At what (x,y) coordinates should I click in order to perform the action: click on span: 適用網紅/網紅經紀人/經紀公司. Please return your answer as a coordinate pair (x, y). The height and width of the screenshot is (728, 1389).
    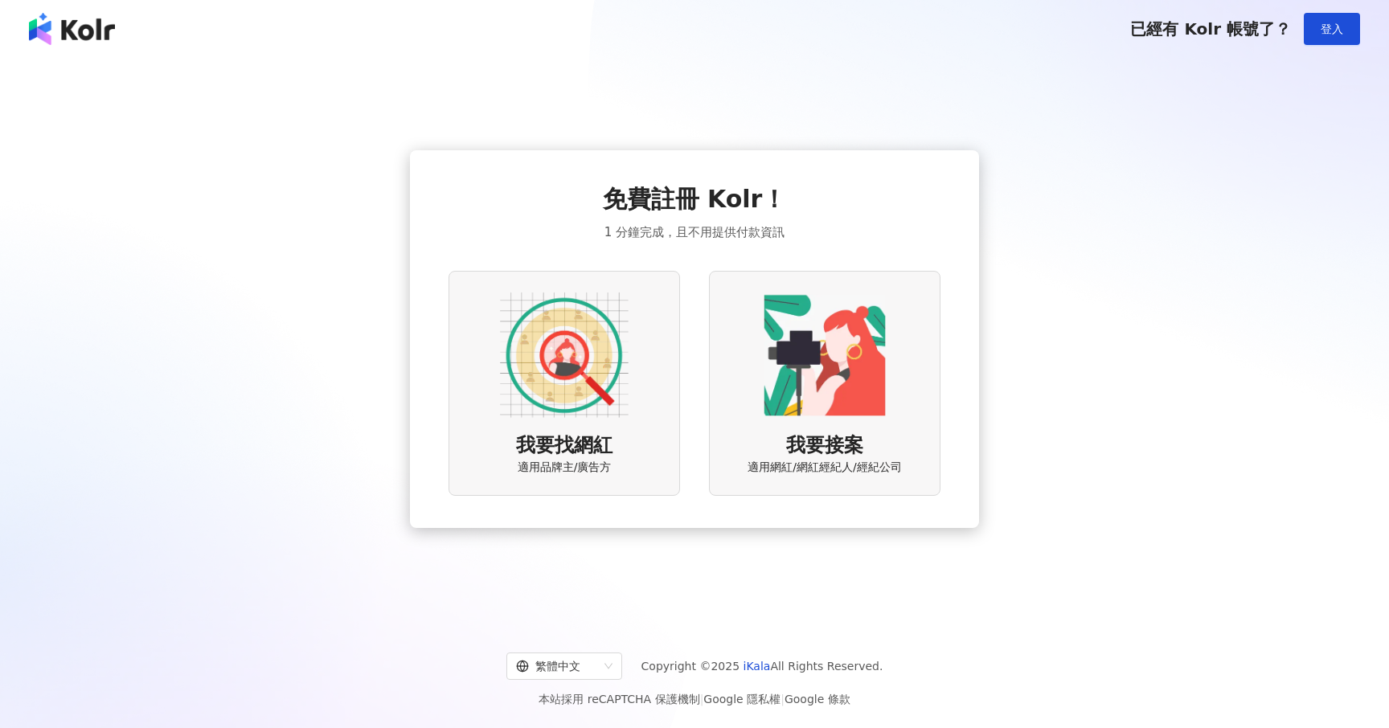
    Looking at the image, I should click on (824, 468).